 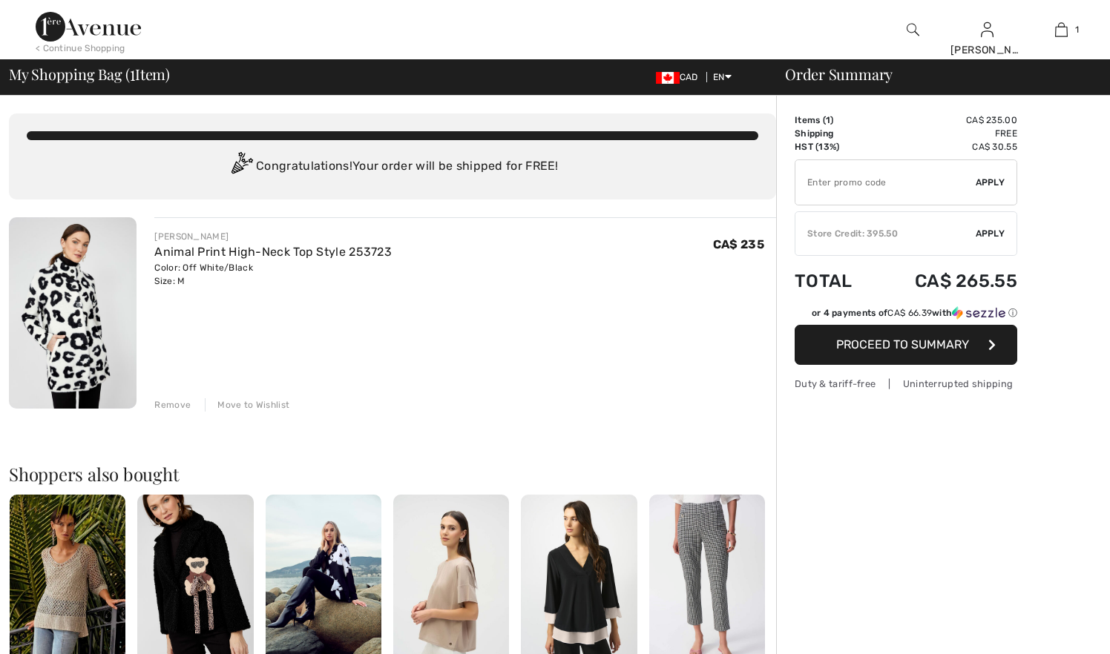 What do you see at coordinates (89, 74) in the screenshot?
I see `span: My Shopping Bag ( Item)` at bounding box center [89, 74].